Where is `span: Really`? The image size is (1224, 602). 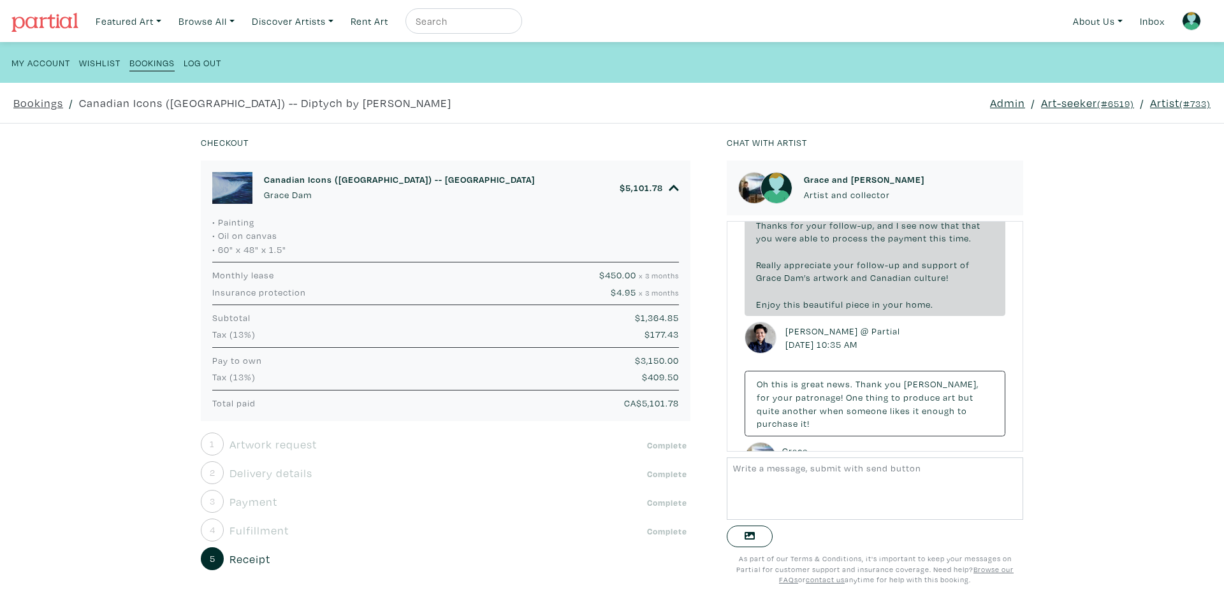 span: Really is located at coordinates (769, 265).